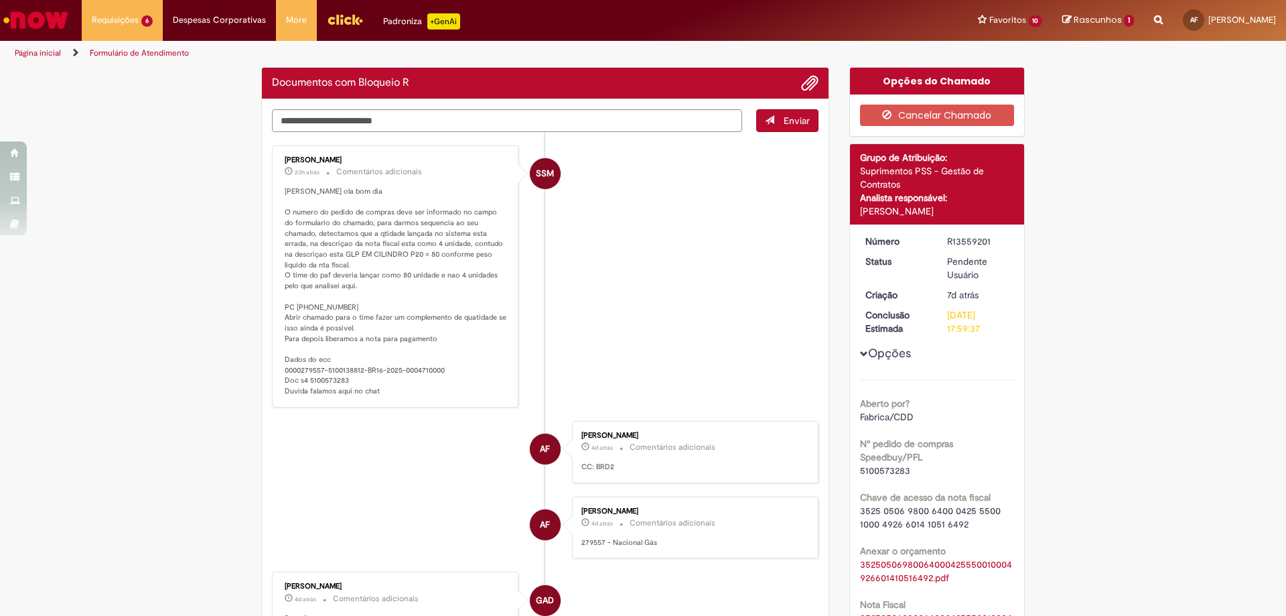 This screenshot has width=1286, height=616. Describe the element at coordinates (885, 403) in the screenshot. I see `b: Aberto por?` at that location.